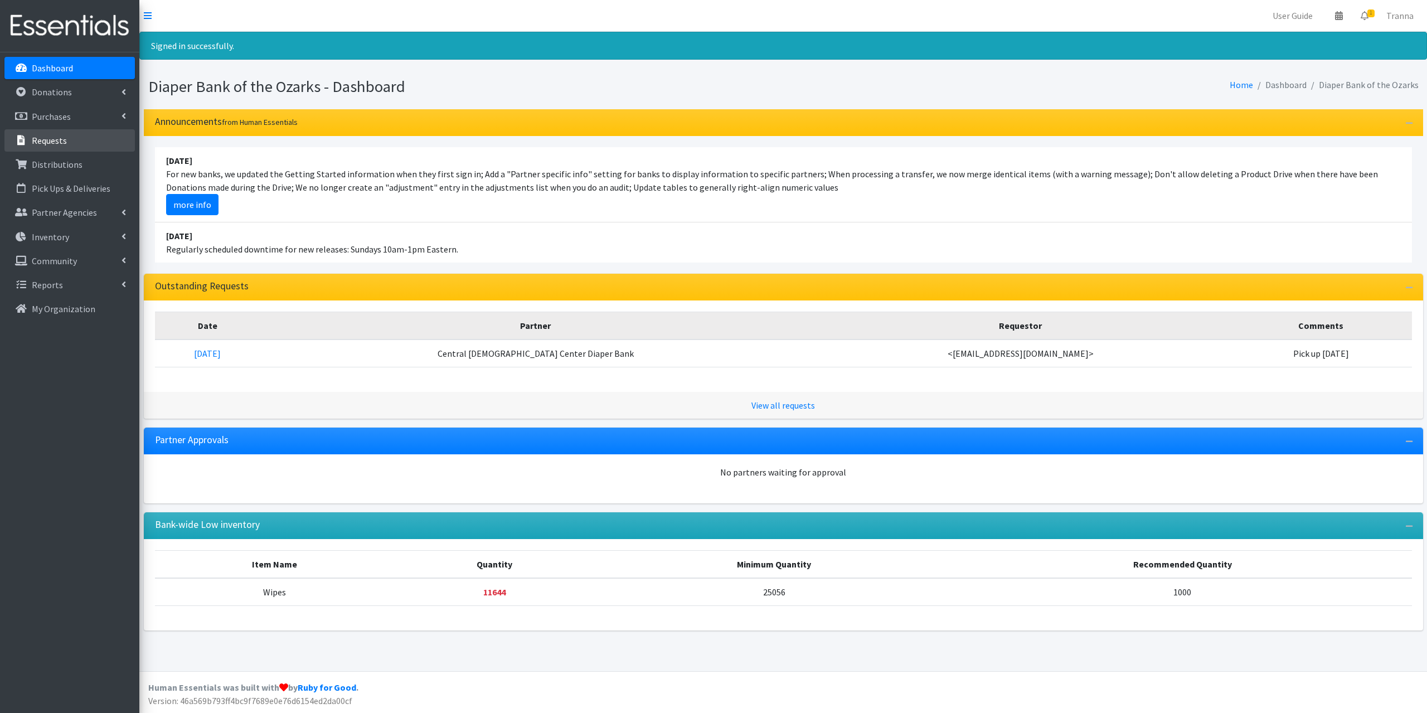 The image size is (1427, 713). What do you see at coordinates (70, 212) in the screenshot?
I see `a: Partner Agencies` at bounding box center [70, 212].